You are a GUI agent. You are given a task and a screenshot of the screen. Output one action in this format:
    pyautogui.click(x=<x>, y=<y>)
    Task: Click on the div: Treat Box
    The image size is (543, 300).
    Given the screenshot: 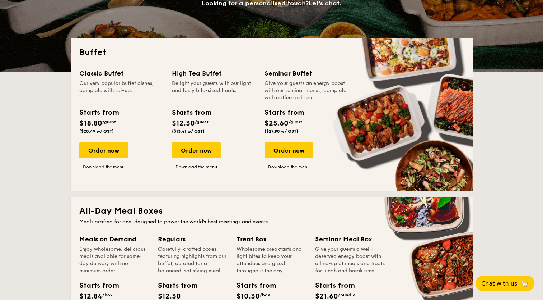 What is the action you would take?
    pyautogui.click(x=272, y=239)
    